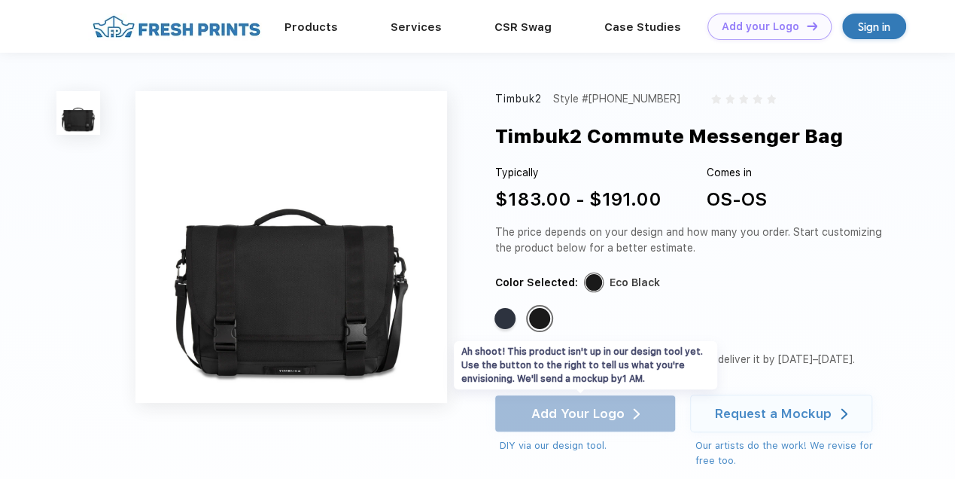  Describe the element at coordinates (790, 452) in the screenshot. I see `div: Our artists do the work! We revise for free too.` at that location.